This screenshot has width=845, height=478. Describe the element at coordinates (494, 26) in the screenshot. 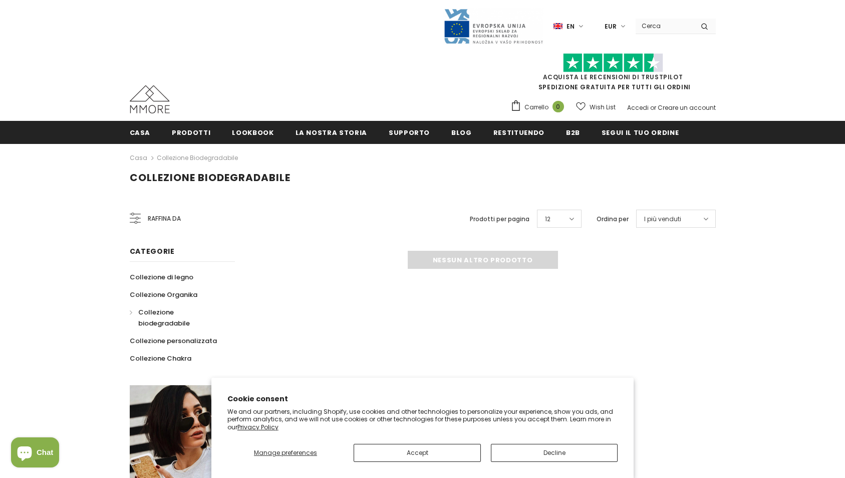

I see `a: Javni Razpis` at that location.